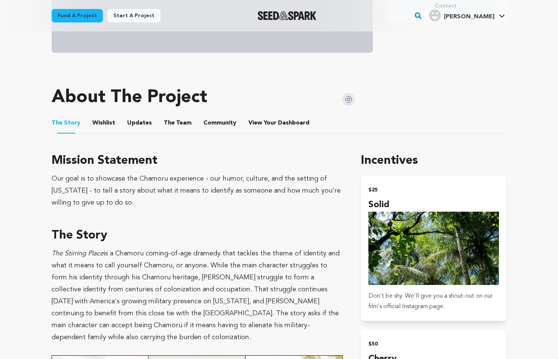 This screenshot has width=558, height=359. Describe the element at coordinates (434, 249) in the screenshot. I see `img: incentive` at that location.